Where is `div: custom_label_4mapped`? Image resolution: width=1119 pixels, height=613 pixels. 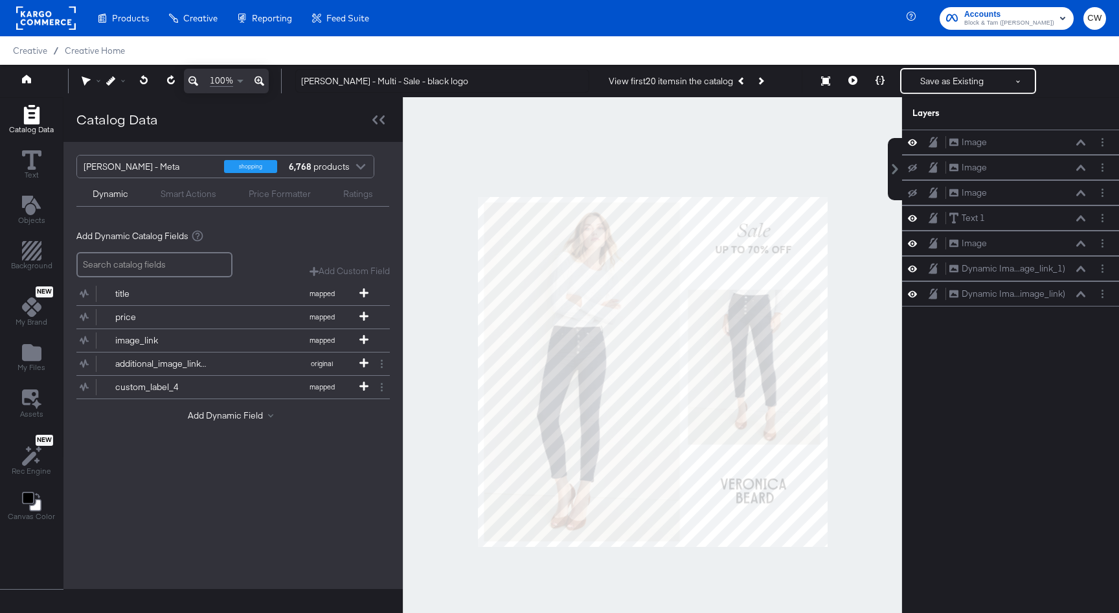 div: custom_label_4mapped is located at coordinates (233, 387).